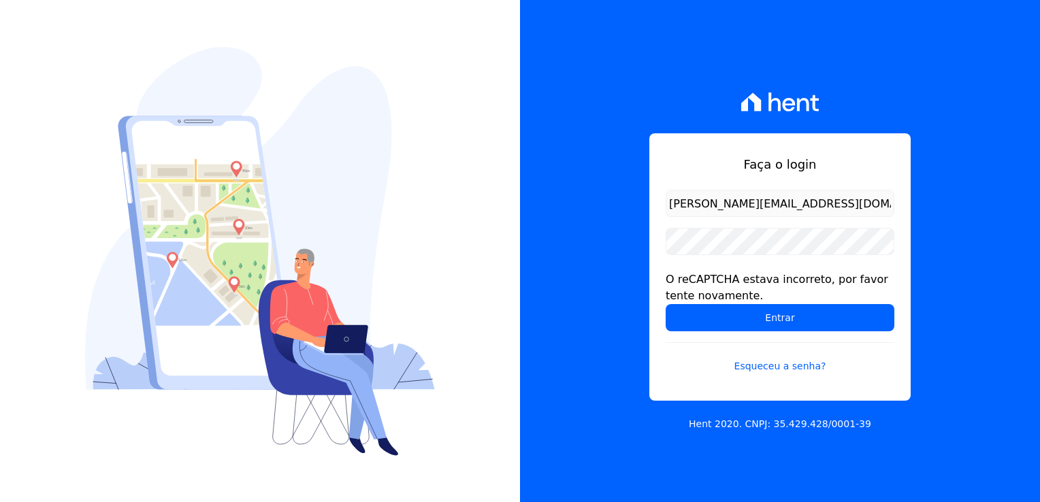 The width and height of the screenshot is (1040, 502). I want to click on p: Hent 2020. CNPJ: 35.429.428/0001-39, so click(780, 424).